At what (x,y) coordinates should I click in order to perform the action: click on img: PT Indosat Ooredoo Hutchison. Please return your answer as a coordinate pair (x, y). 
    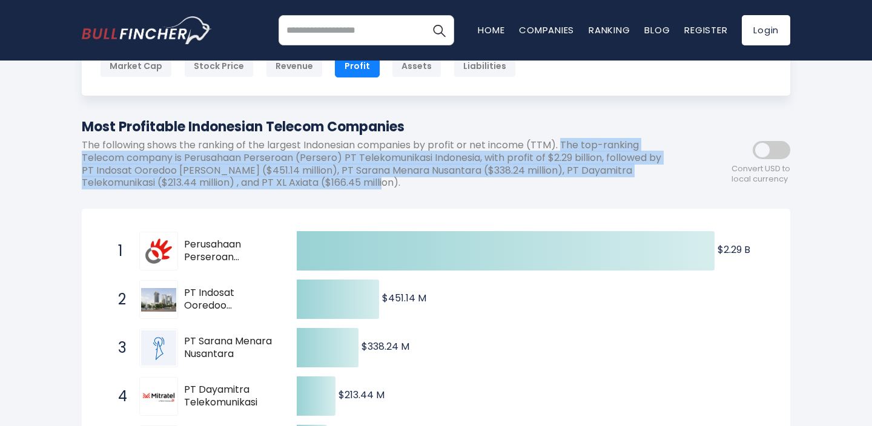
    Looking at the image, I should click on (159, 300).